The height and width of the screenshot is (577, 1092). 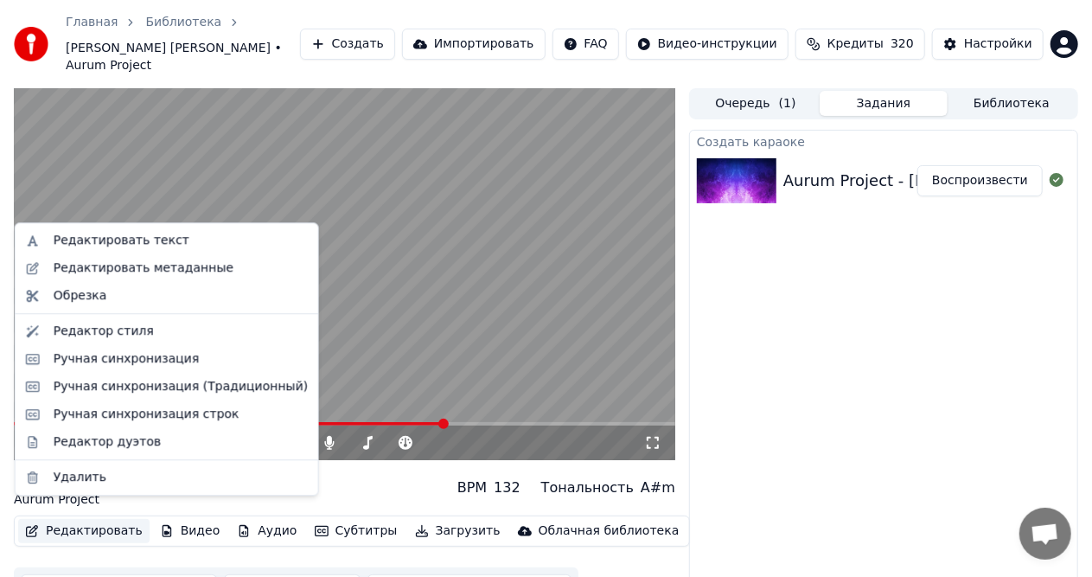 What do you see at coordinates (979, 181) in the screenshot?
I see `button: Воспроизвести` at bounding box center [979, 181].